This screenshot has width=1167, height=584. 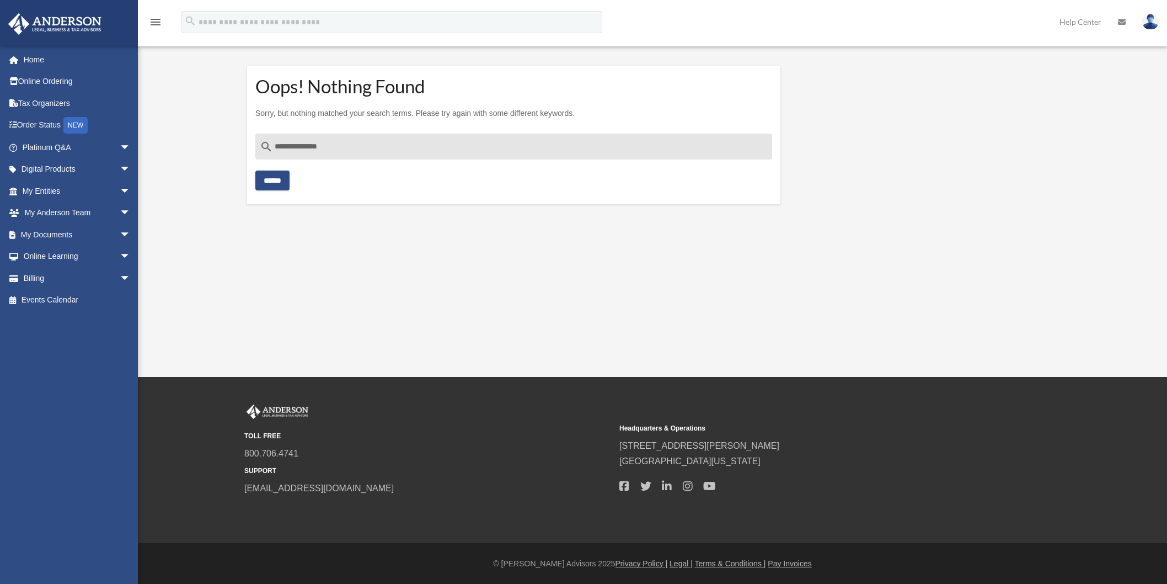 What do you see at coordinates (77, 103) in the screenshot?
I see `a: Tax Organizers` at bounding box center [77, 103].